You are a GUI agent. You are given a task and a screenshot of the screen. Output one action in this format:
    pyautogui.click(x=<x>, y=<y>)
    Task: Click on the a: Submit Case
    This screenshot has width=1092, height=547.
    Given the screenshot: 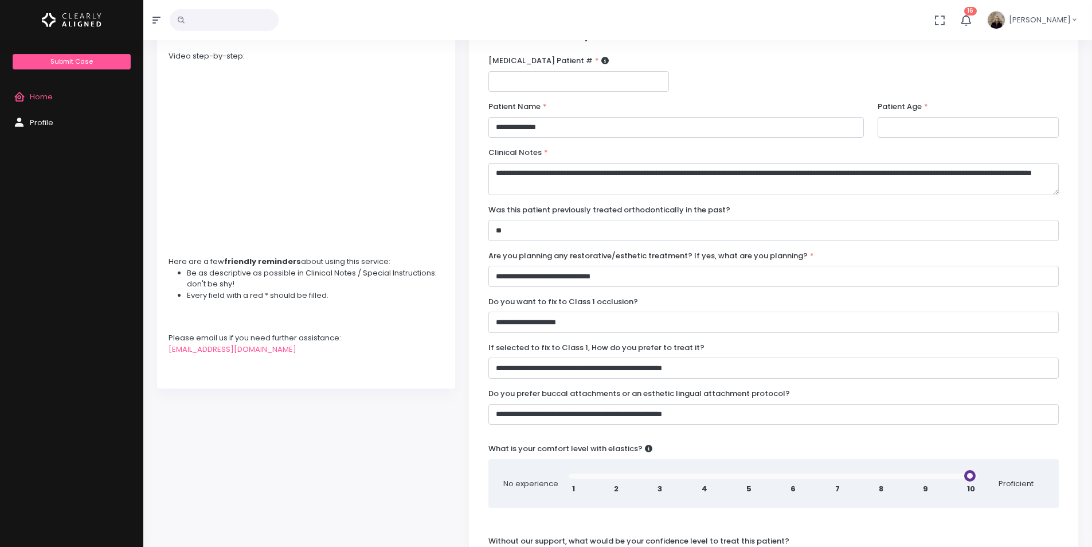 What is the action you would take?
    pyautogui.click(x=71, y=61)
    